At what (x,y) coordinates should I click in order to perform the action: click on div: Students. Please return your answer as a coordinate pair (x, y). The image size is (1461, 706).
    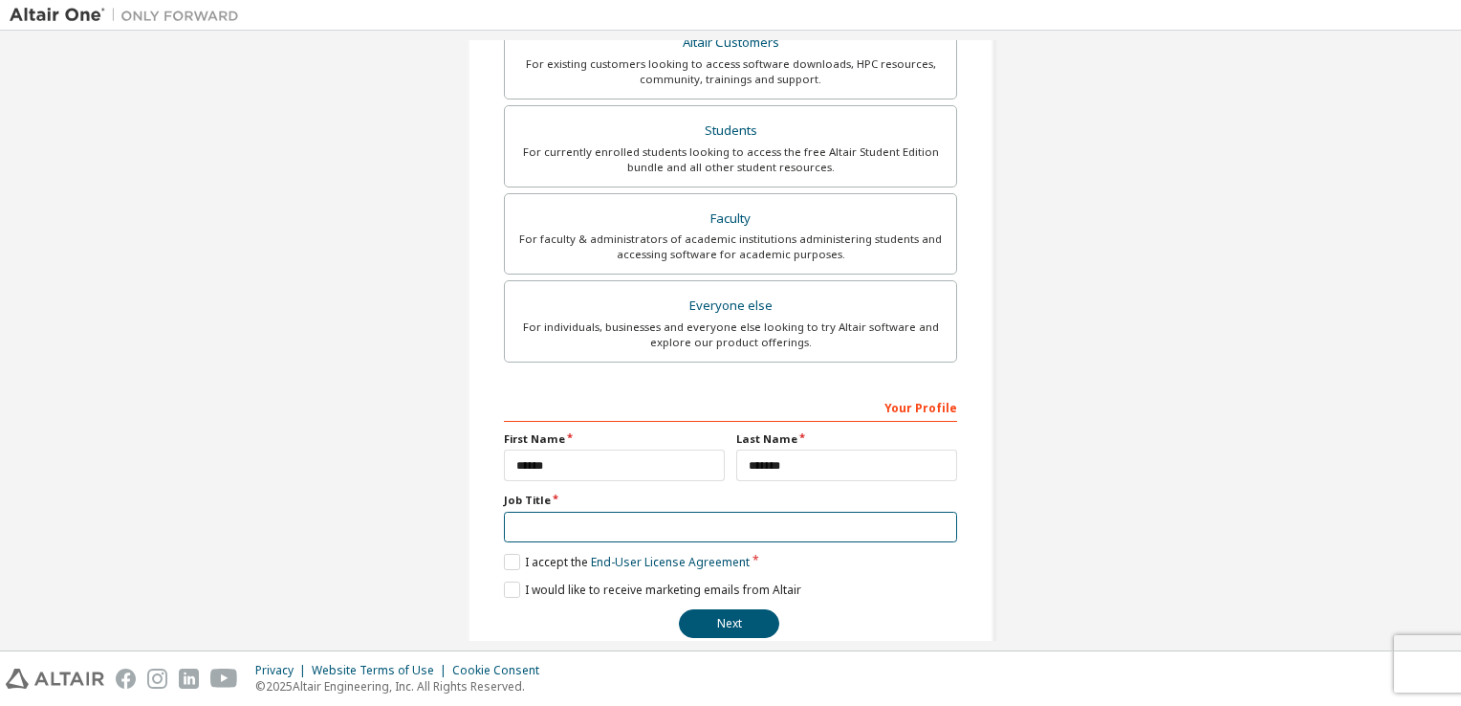
    Looking at the image, I should click on (730, 131).